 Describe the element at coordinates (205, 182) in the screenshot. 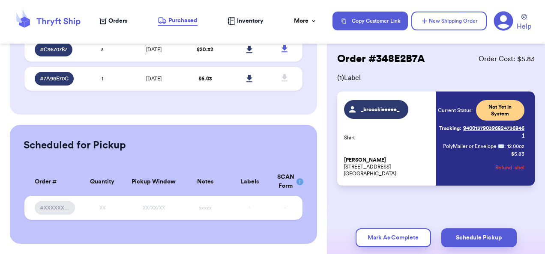

I see `th: Notes` at that location.